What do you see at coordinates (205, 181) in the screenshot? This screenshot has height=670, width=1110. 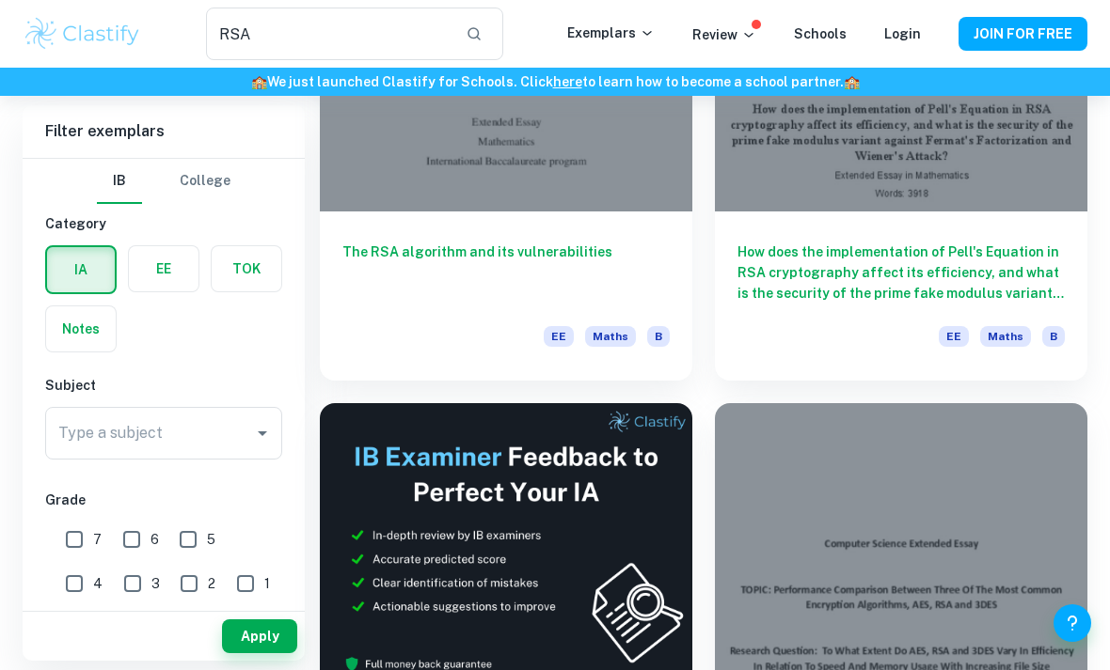 I see `button: College` at bounding box center [205, 181].